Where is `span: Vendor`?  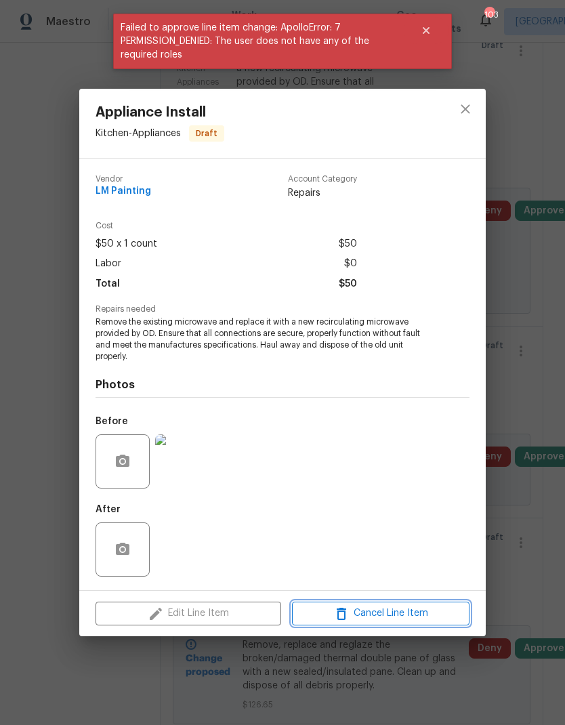
span: Vendor is located at coordinates (123, 179).